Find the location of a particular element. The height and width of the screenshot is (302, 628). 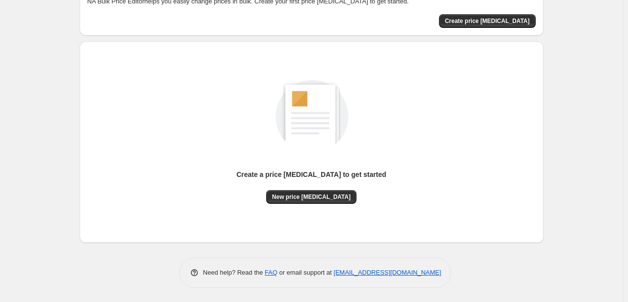

button: Create price change job is located at coordinates (488, 21).